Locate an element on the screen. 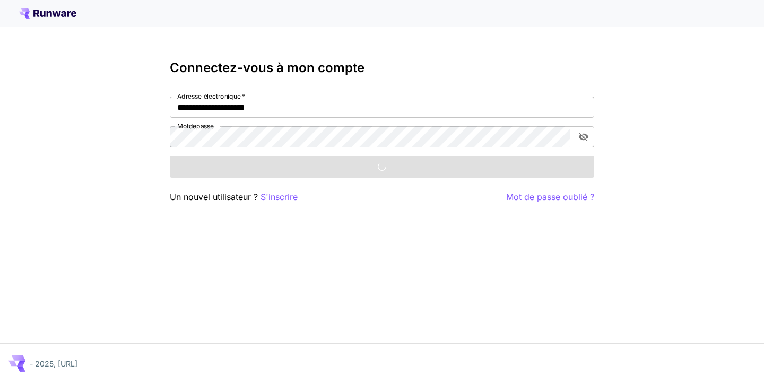  label: Mot passe is located at coordinates (195, 126).